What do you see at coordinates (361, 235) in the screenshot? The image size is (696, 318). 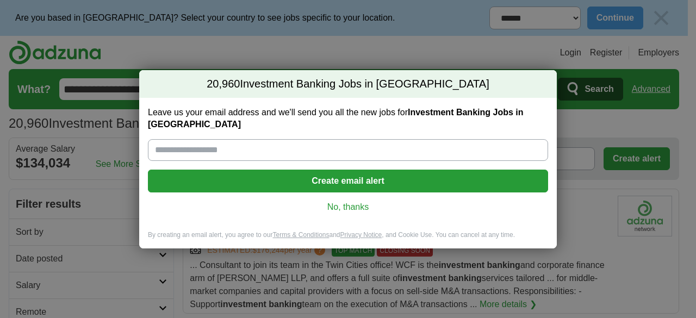 I see `a: Privacy Notice` at bounding box center [361, 235].